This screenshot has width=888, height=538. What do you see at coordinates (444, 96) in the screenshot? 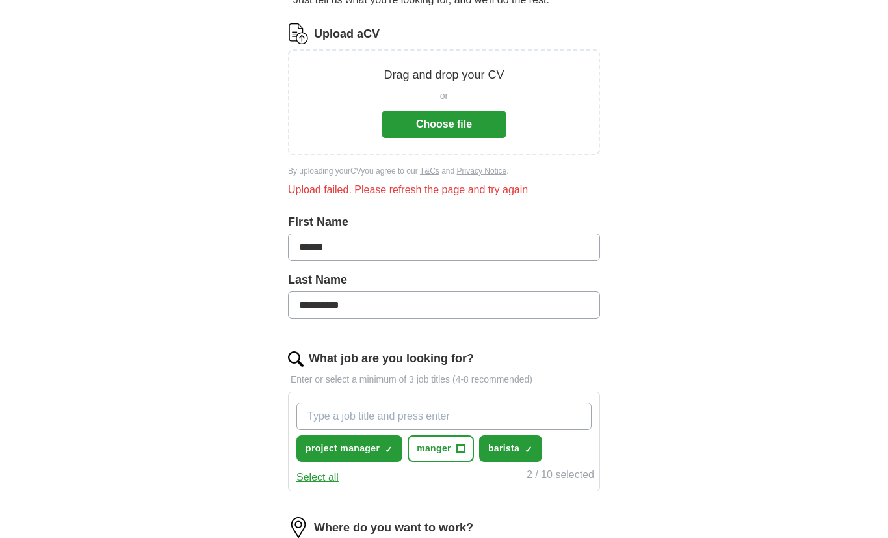
I see `span: or` at bounding box center [444, 96].